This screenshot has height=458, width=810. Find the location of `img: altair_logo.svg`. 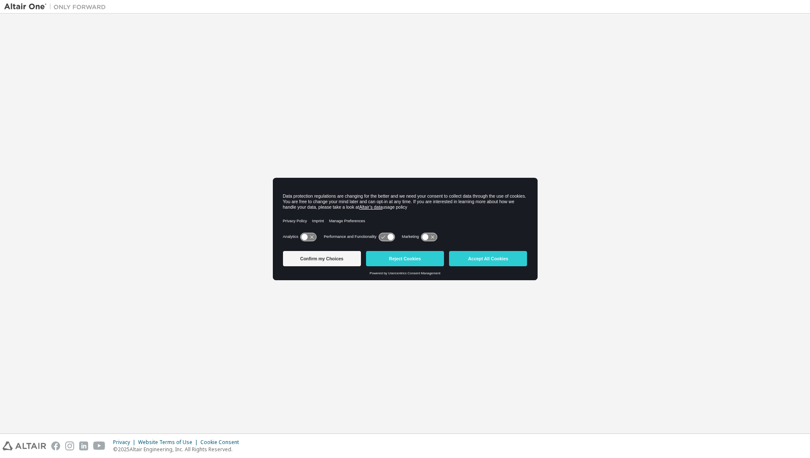

img: altair_logo.svg is located at coordinates (24, 446).